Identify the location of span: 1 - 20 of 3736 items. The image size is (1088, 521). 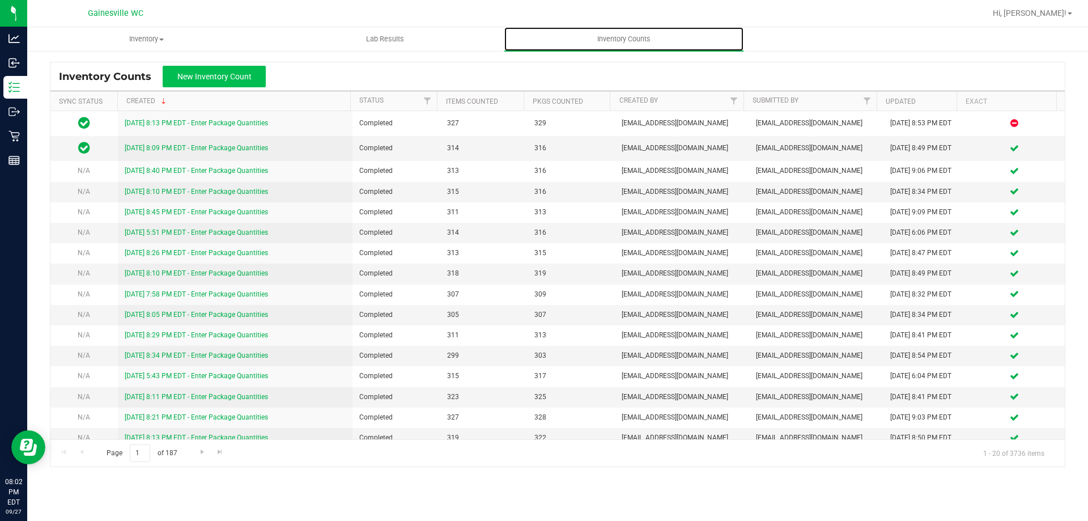
(1014, 453).